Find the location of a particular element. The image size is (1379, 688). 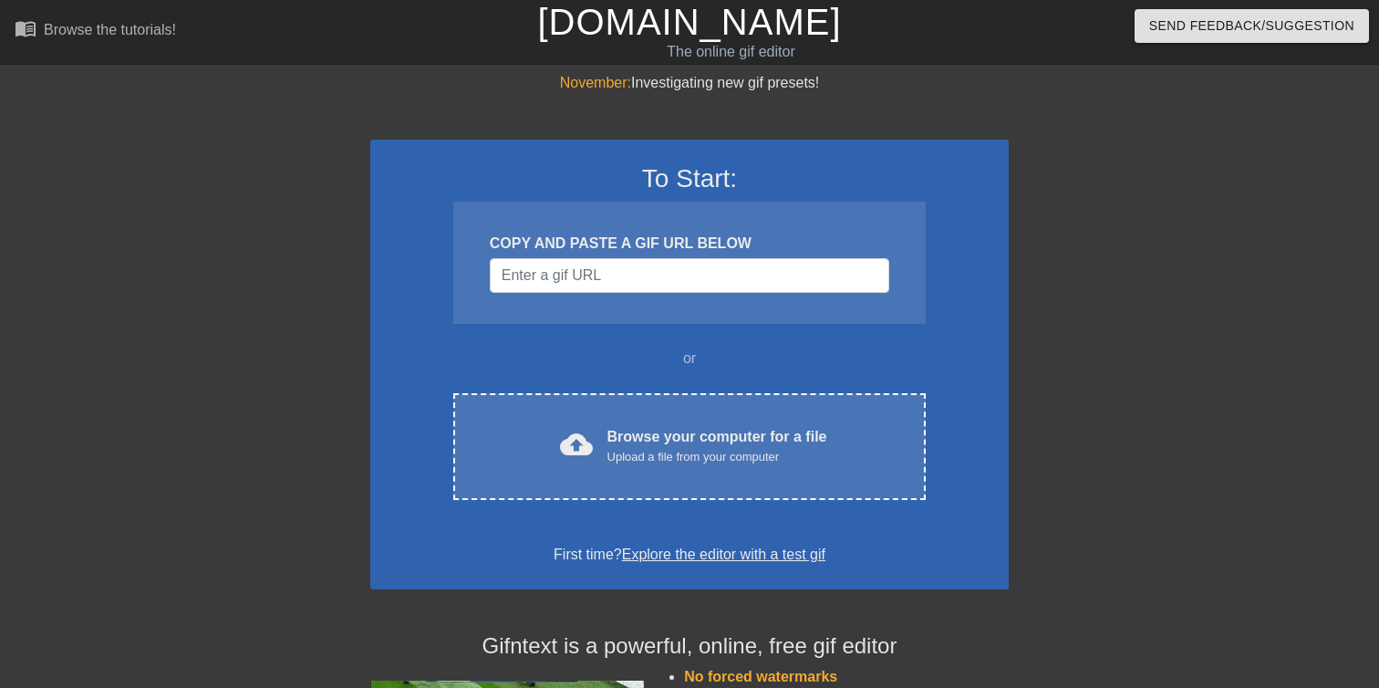

div: The online gif editor is located at coordinates (731, 52).